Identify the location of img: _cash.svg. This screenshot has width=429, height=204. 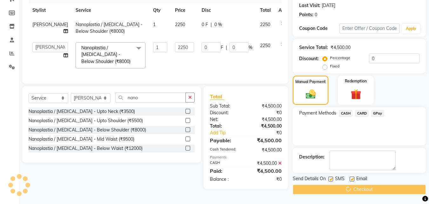
(311, 94).